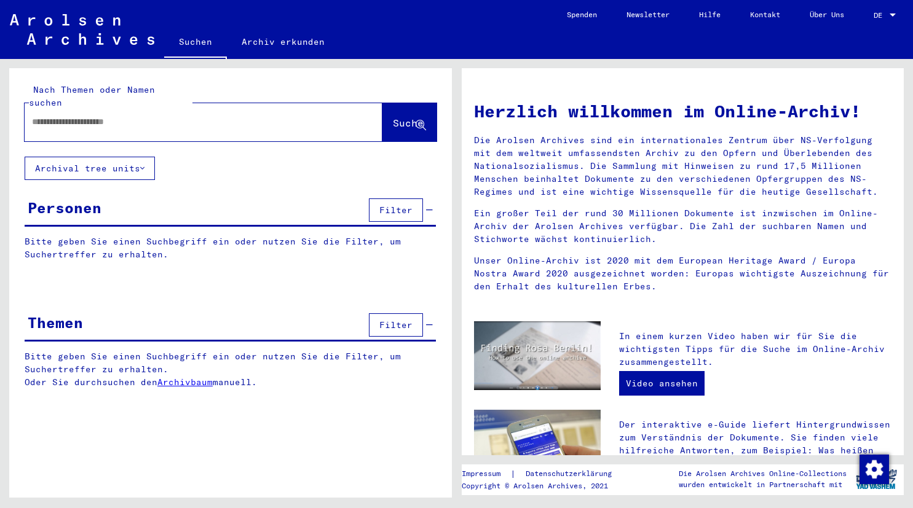  I want to click on mat-label: Nach Themen oder Namen suchen, so click(92, 96).